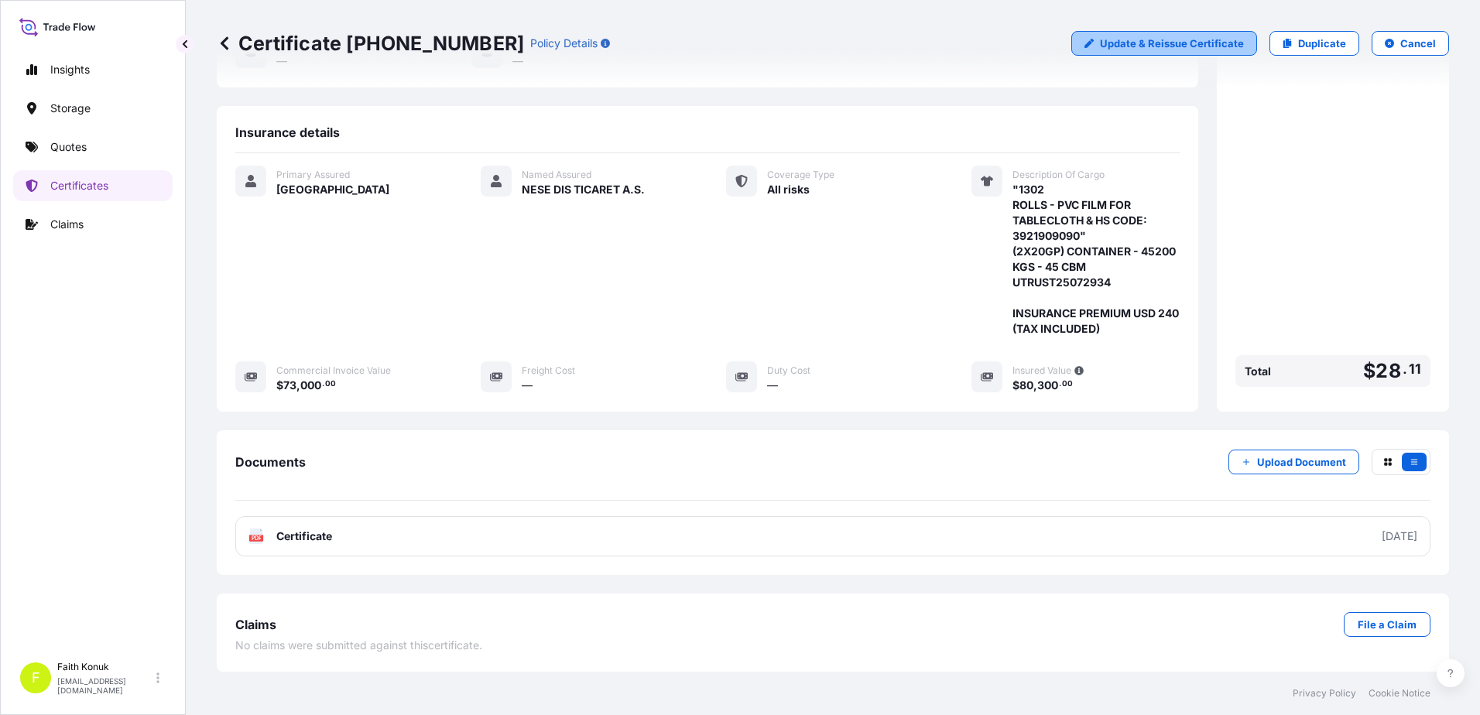 The height and width of the screenshot is (715, 1480). I want to click on button: Cancel, so click(1411, 43).